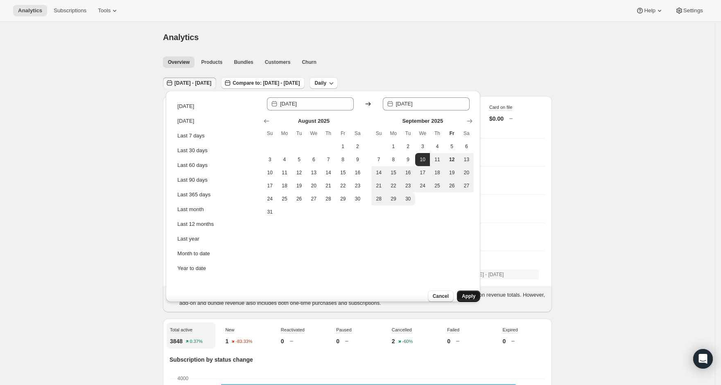 This screenshot has width=721, height=385. I want to click on button: Tuesday September 2 2025, so click(408, 147).